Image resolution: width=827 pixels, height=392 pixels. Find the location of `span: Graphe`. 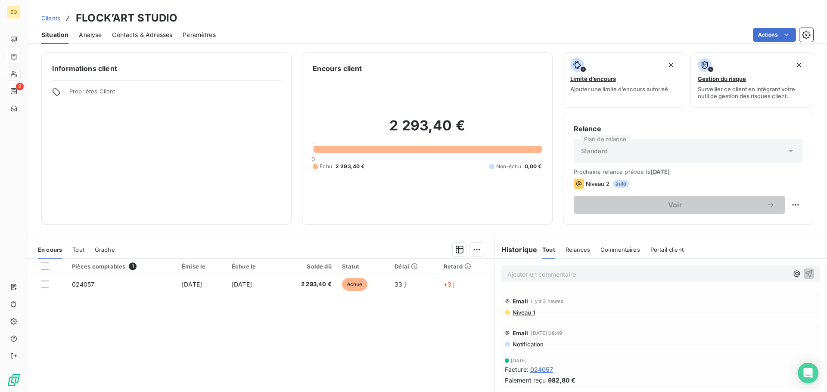

span: Graphe is located at coordinates (105, 250).